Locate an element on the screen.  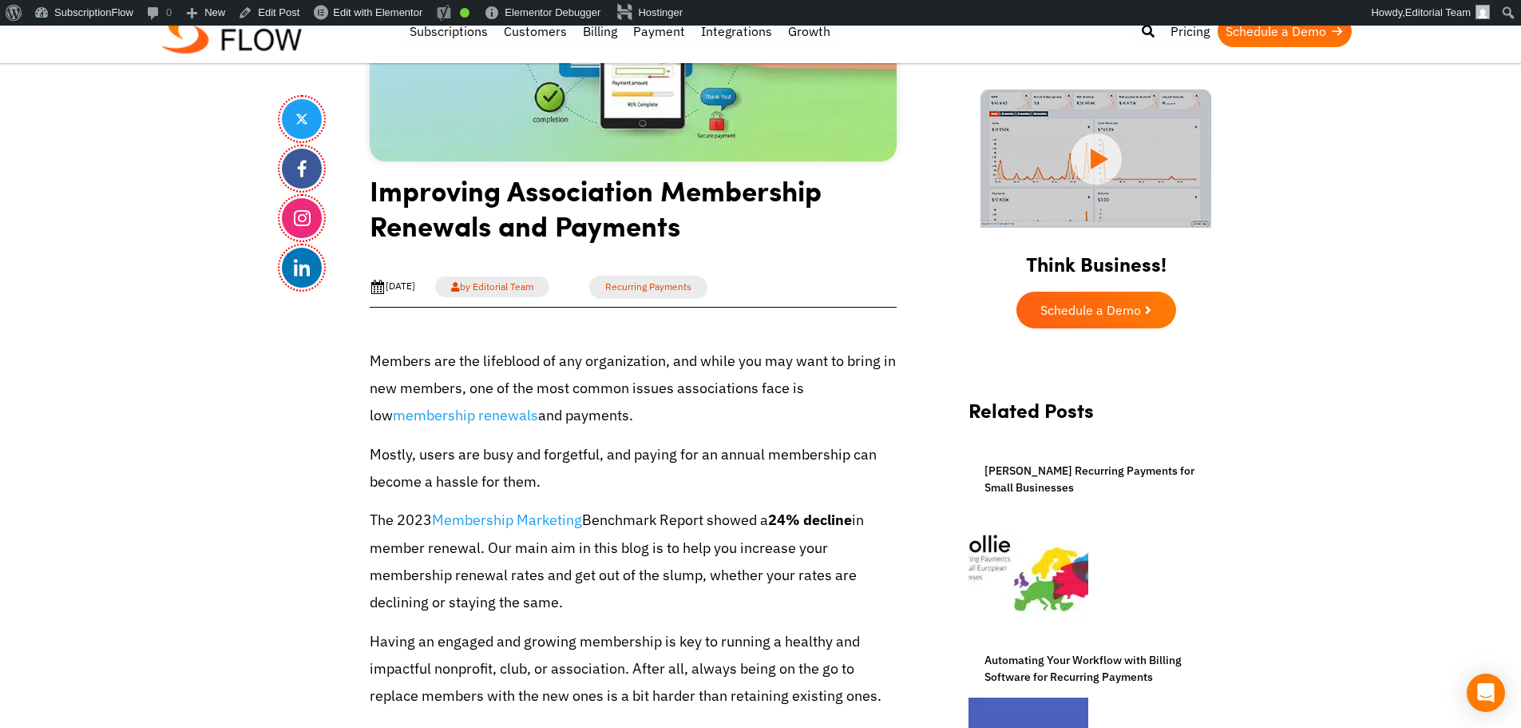
img: Subscriptionflow is located at coordinates (232, 32).